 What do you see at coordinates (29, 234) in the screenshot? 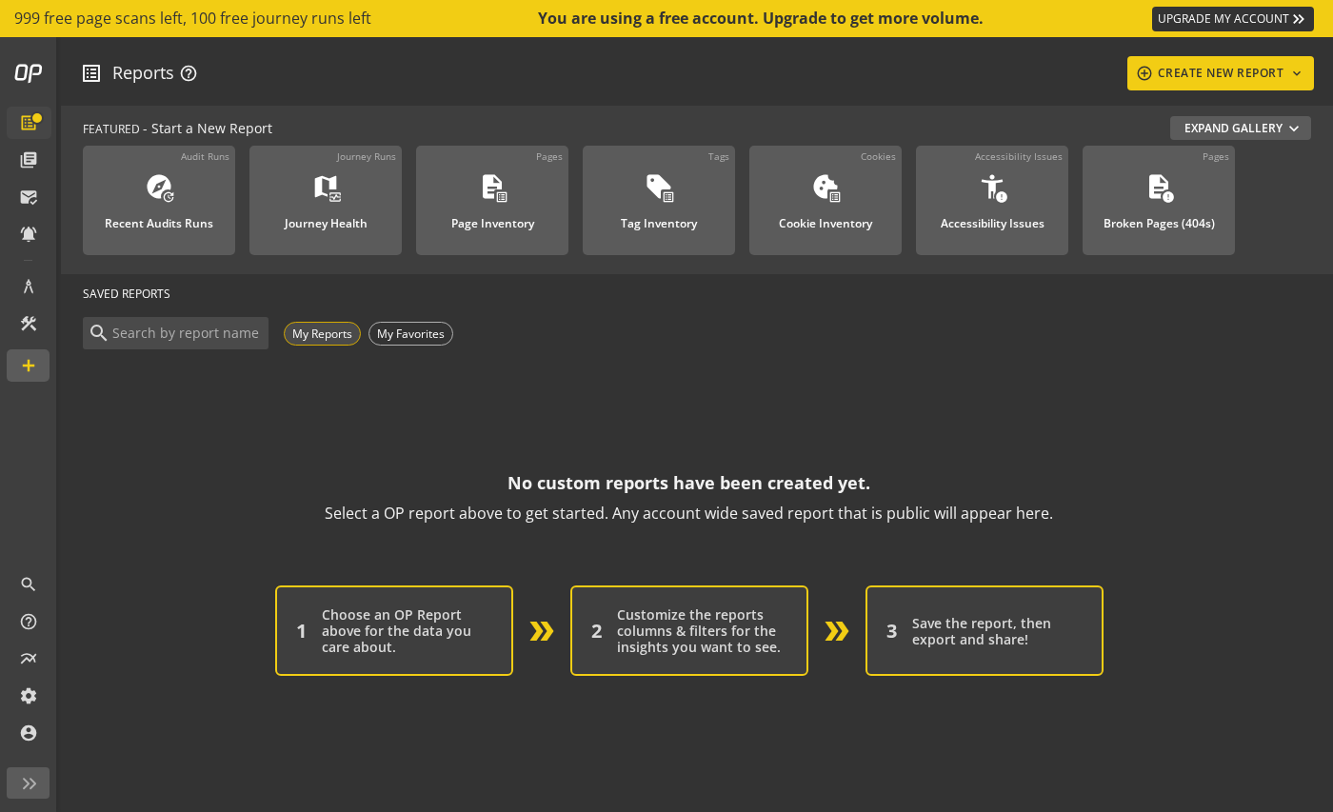
I see `mat-icon: notifications_active` at bounding box center [29, 234].